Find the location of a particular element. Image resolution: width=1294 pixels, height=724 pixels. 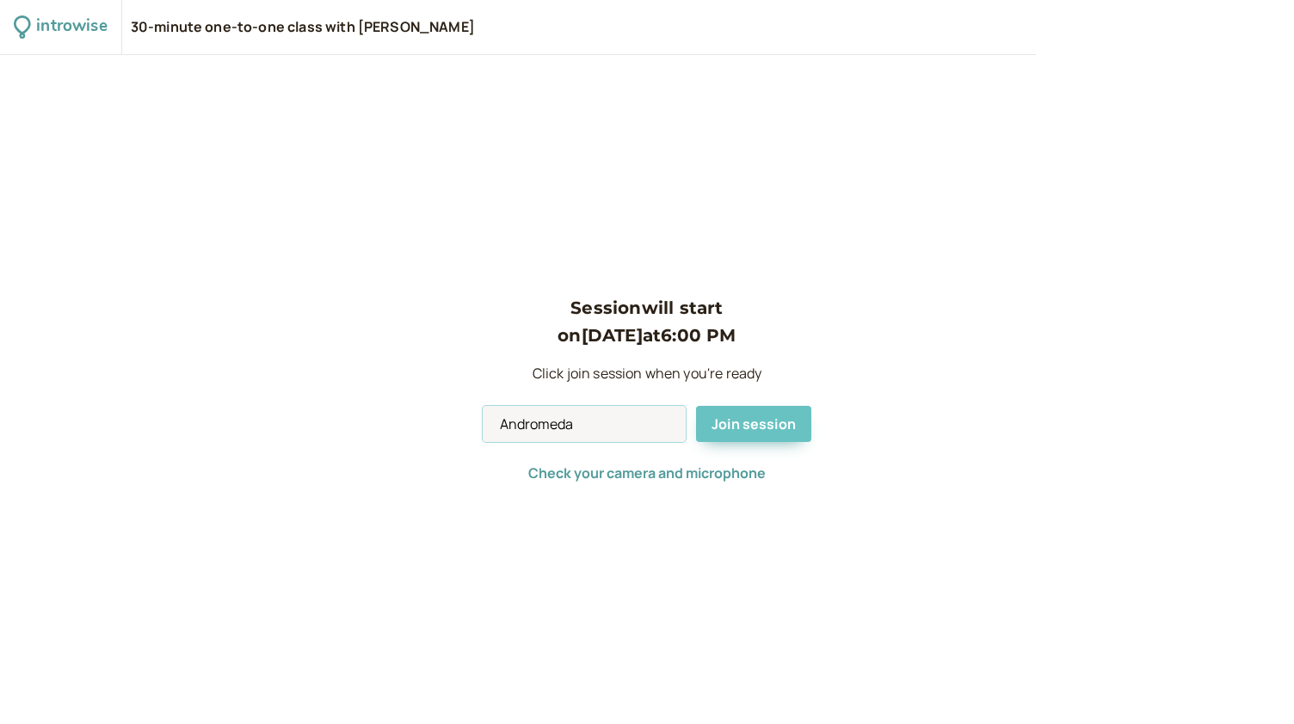

span: Check your camera and microphone is located at coordinates (647, 473).